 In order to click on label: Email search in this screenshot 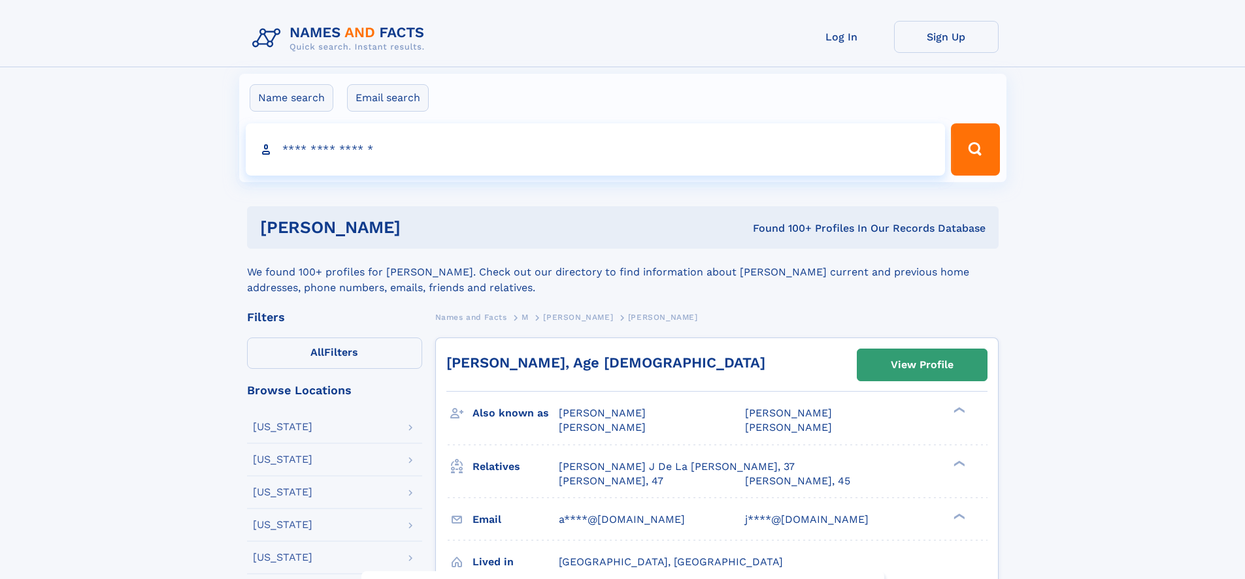, I will do `click(387, 98)`.